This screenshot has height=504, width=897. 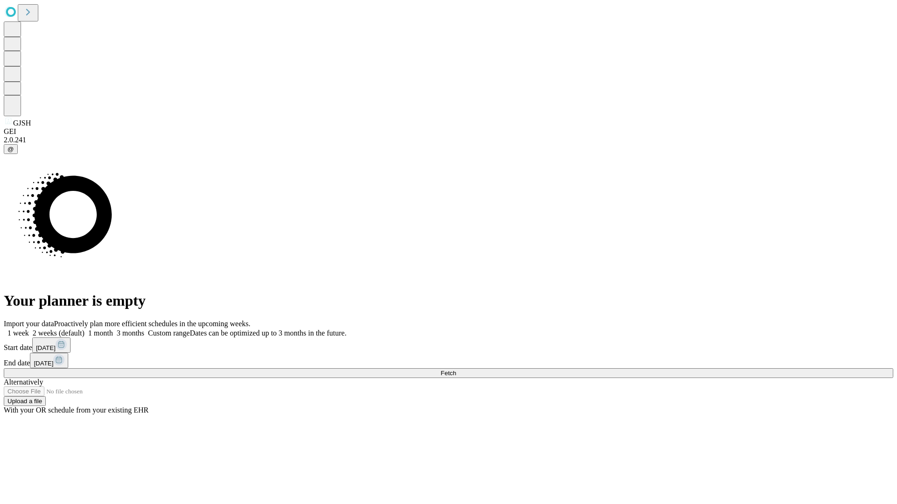 I want to click on span: 1 month, so click(x=100, y=333).